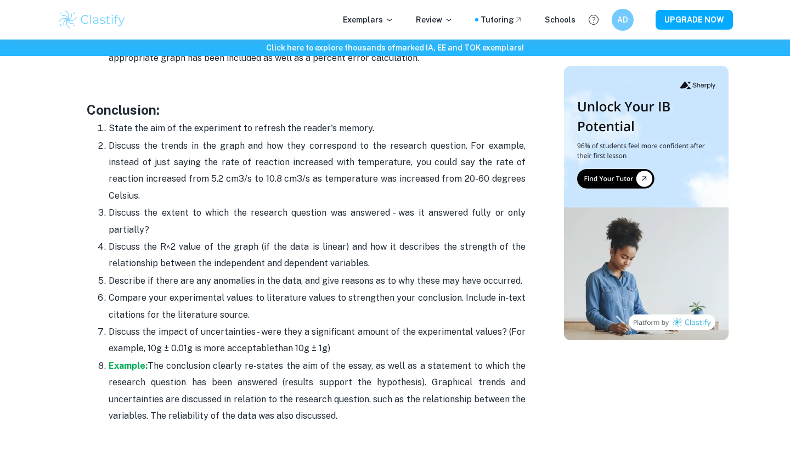 This screenshot has height=450, width=790. I want to click on img: Thumbnail, so click(647, 203).